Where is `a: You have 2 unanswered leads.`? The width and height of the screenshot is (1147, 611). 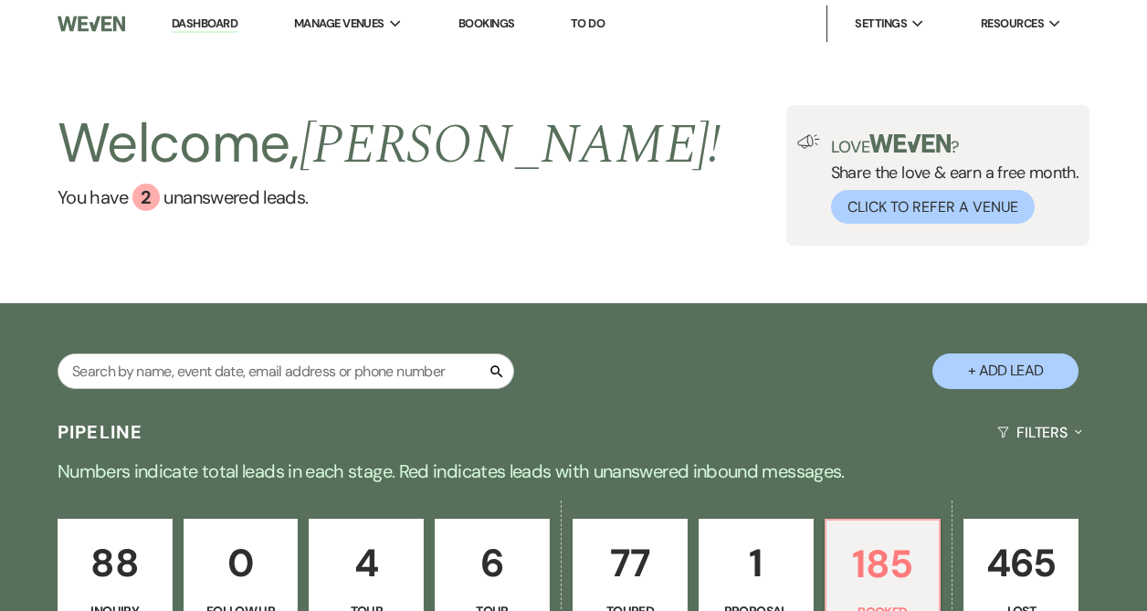
a: You have 2 unanswered leads. is located at coordinates (389, 197).